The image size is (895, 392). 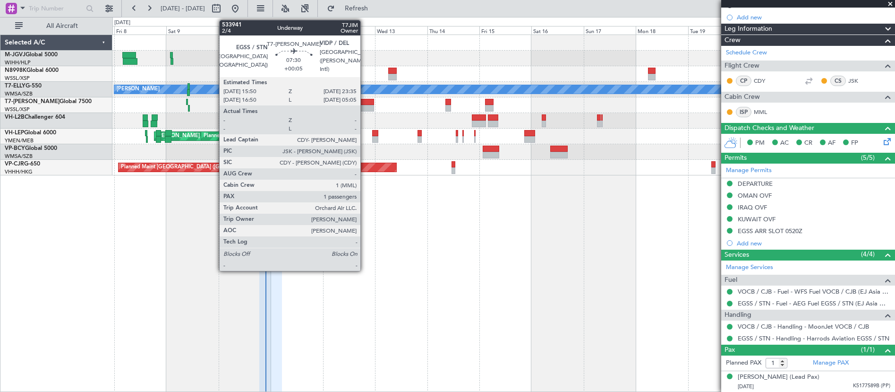 What do you see at coordinates (814, 303) in the screenshot?
I see `a: EGSS / STN - Fuel - AEG Fuel EGSS / STN (EJ Asia Only)` at bounding box center [814, 303].